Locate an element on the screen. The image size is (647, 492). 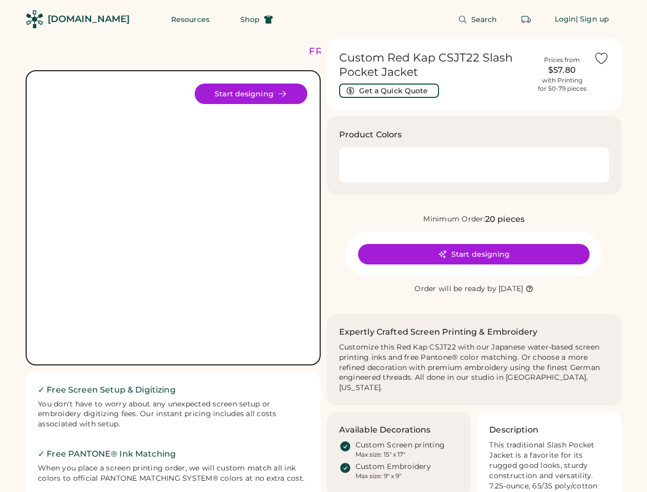
div: Navy is located at coordinates (381, 165).